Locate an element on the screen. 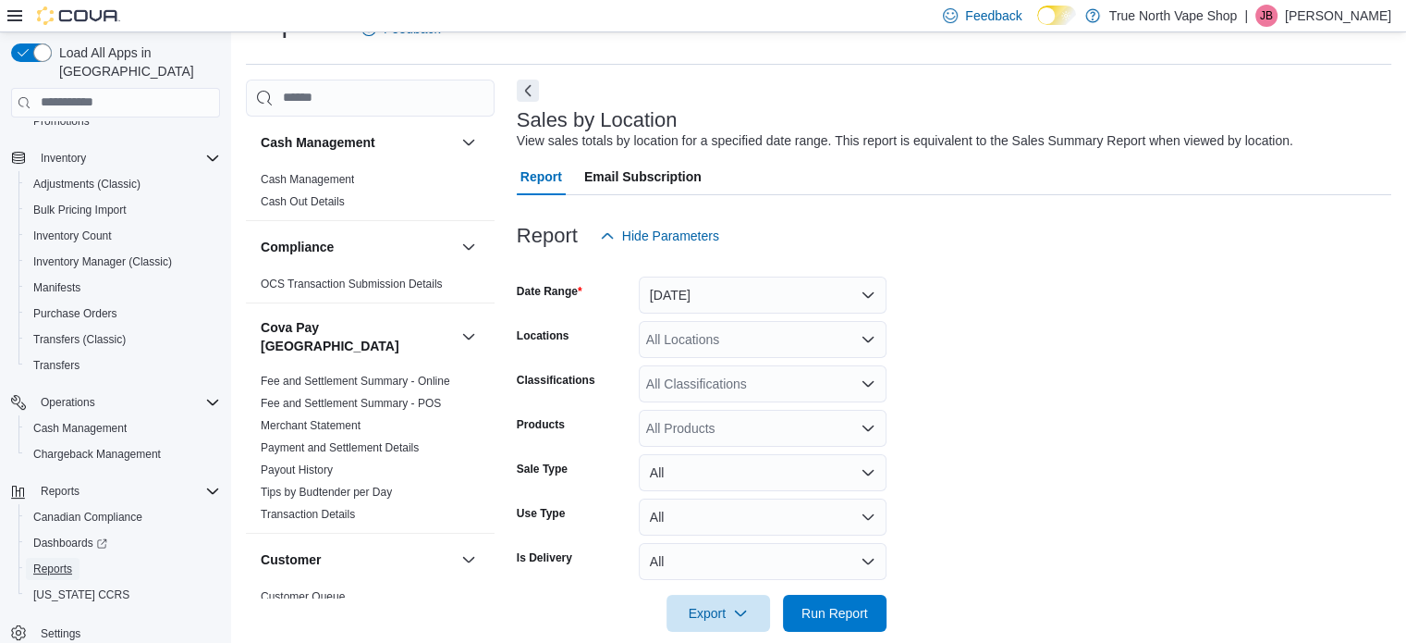  button: Export is located at coordinates (718, 613).